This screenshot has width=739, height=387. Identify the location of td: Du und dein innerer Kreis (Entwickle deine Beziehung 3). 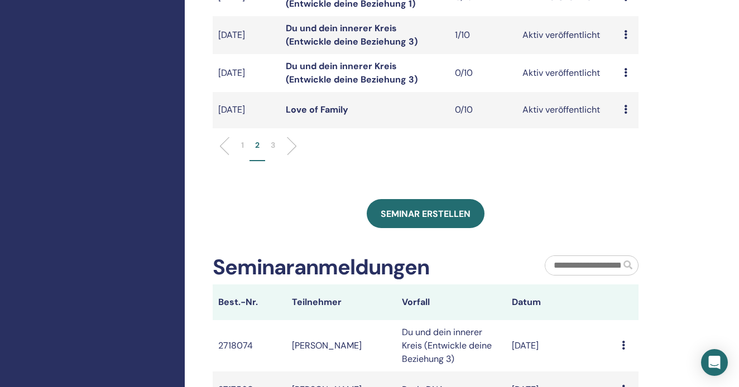
(451, 346).